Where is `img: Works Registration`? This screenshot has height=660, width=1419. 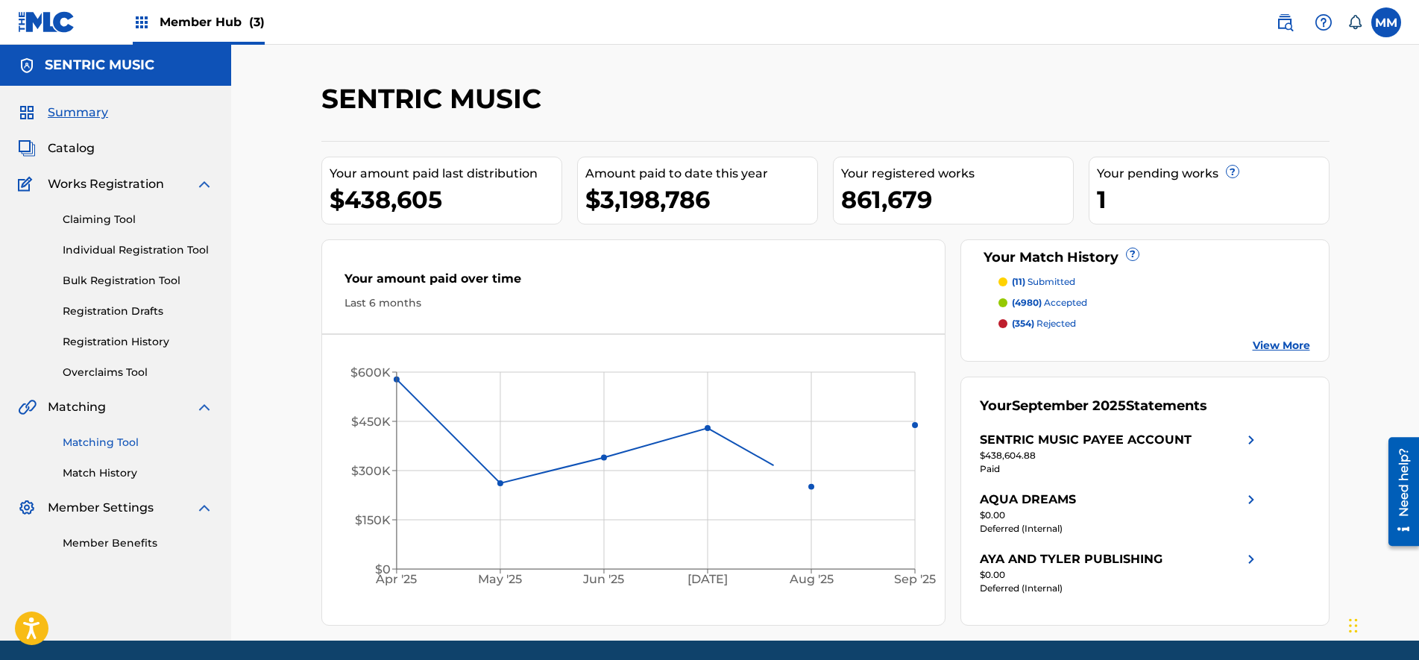
img: Works Registration is located at coordinates (28, 184).